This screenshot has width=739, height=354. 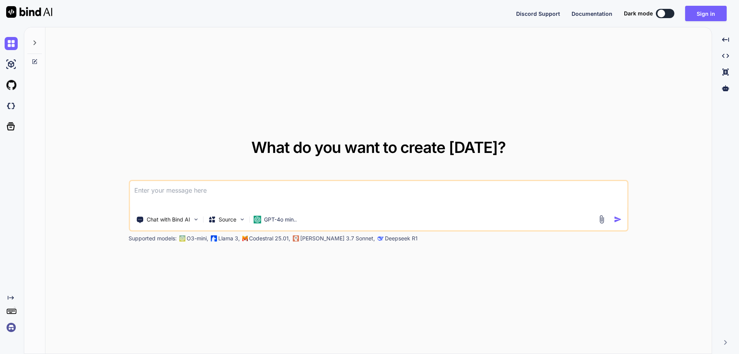 What do you see at coordinates (245, 238) in the screenshot?
I see `img: Mistral-AI` at bounding box center [245, 238].